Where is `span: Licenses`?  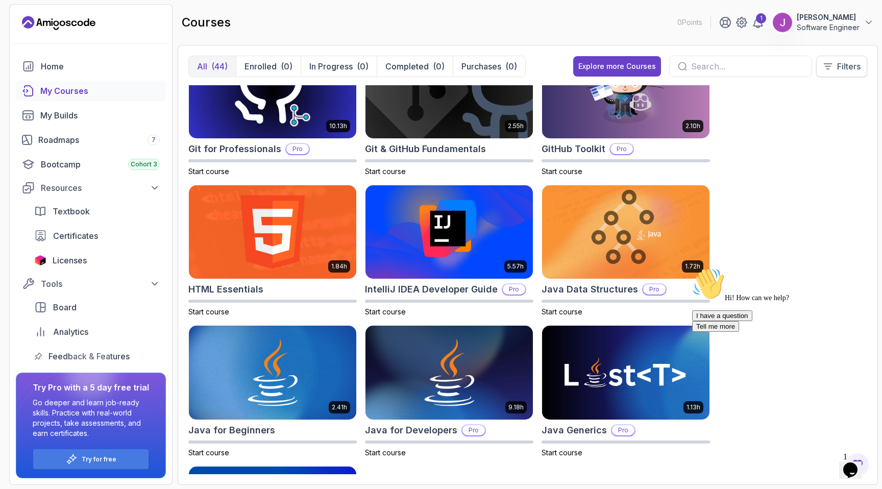 span: Licenses is located at coordinates (69, 260).